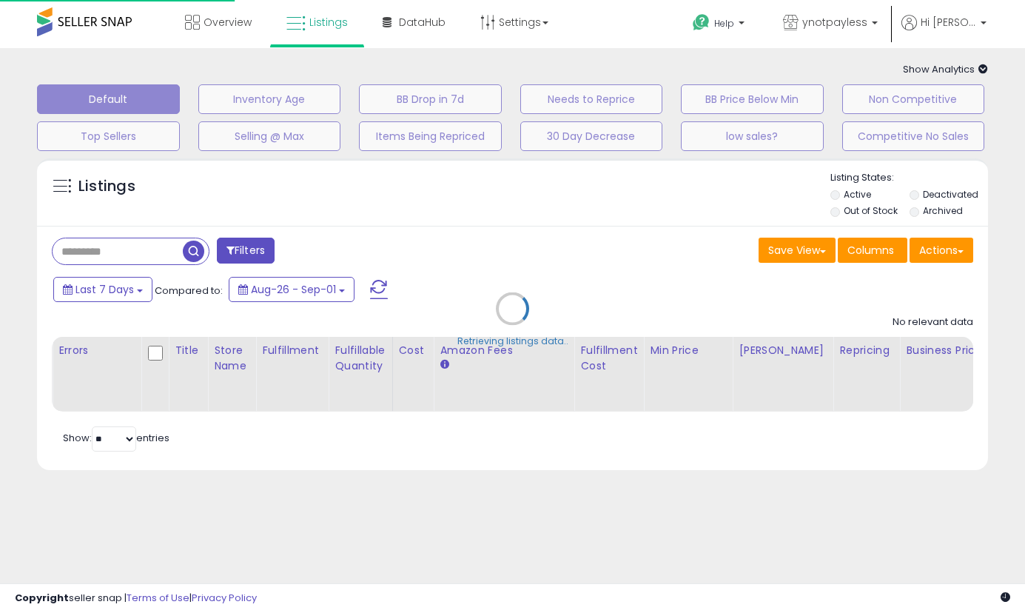 This screenshot has height=613, width=1025. What do you see at coordinates (945, 69) in the screenshot?
I see `span: Show Analytics` at bounding box center [945, 69].